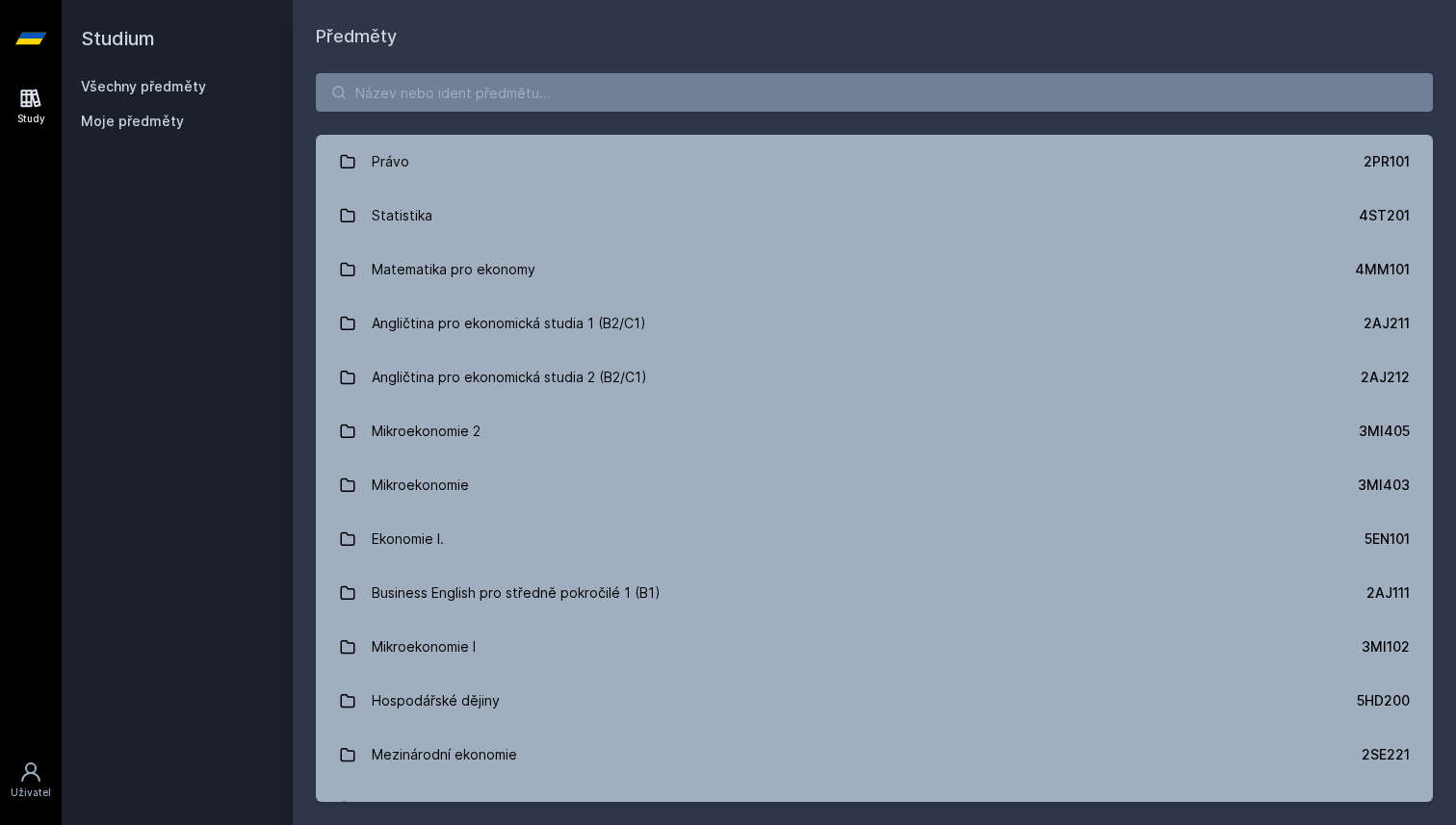 The width and height of the screenshot is (1456, 825). I want to click on a: Angličtina pro ekonomická studia 1 (B2/C1) 2AJ211, so click(875, 324).